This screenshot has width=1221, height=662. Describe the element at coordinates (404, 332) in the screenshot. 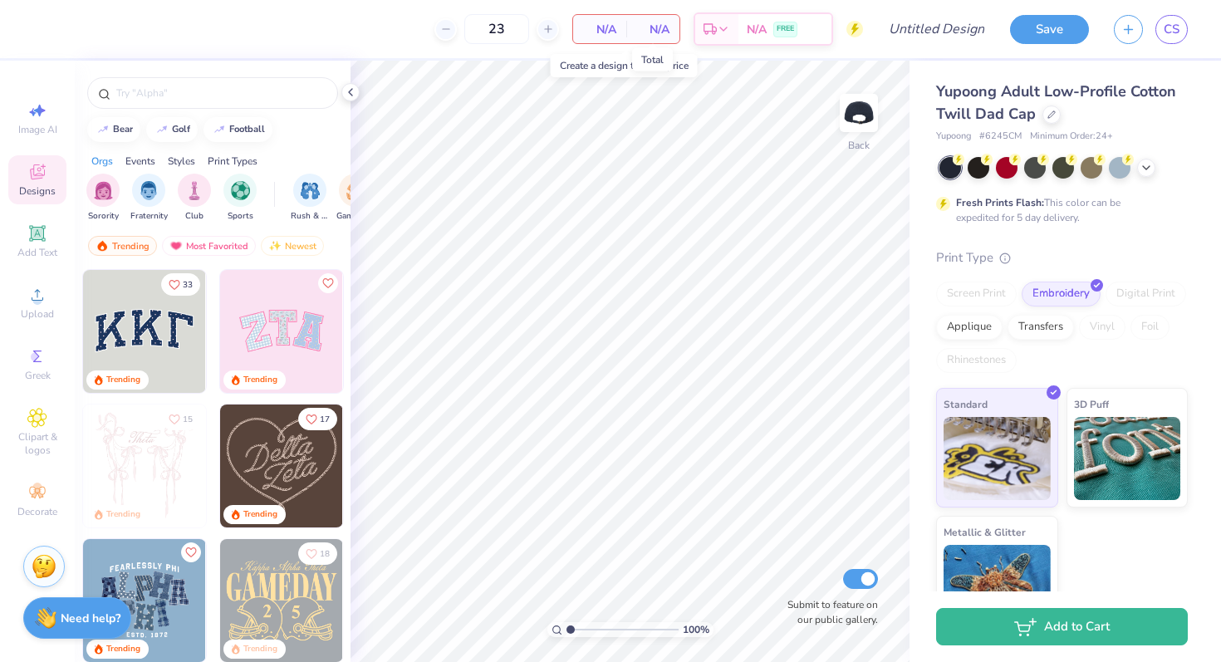

I see `img: 5ee11766-d822-42f5-ad4e-763472bf8dcf` at that location.